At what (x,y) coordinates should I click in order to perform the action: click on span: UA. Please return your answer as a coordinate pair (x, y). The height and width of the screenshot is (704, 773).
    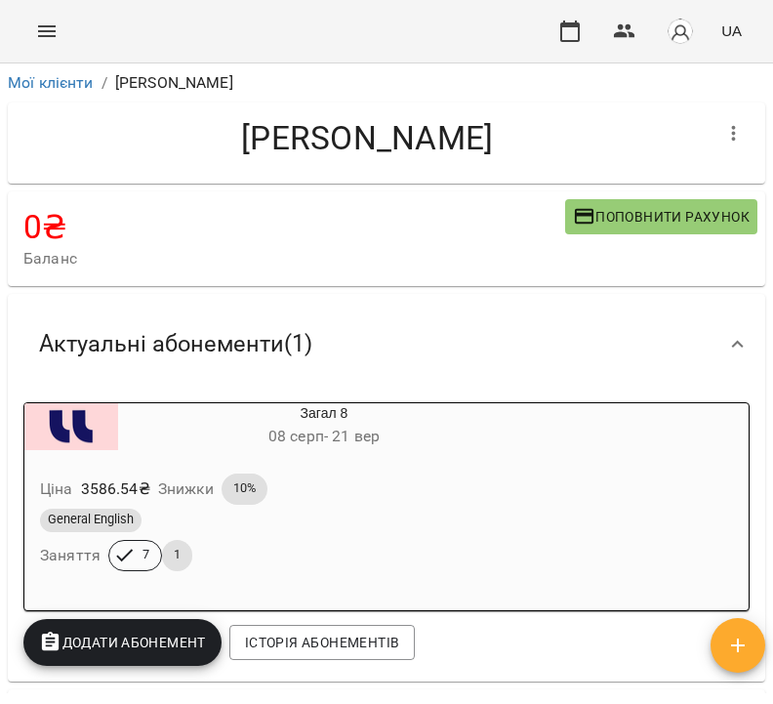
    Looking at the image, I should click on (731, 30).